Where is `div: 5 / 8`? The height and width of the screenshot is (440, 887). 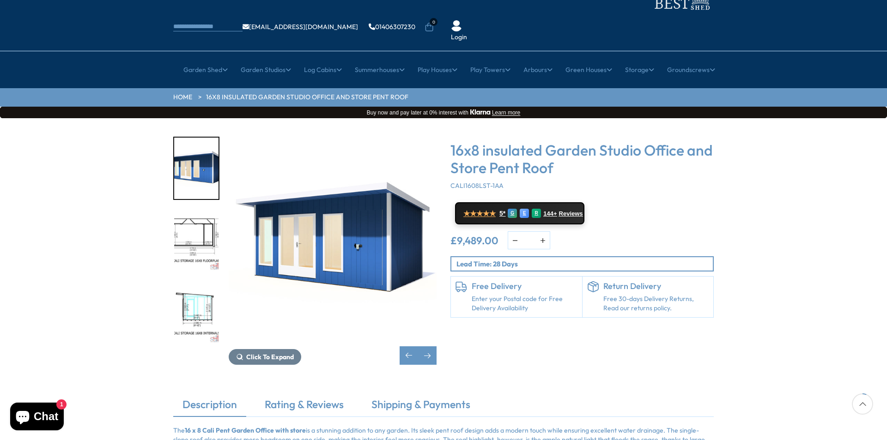
div: 5 / 8 is located at coordinates (196, 241).